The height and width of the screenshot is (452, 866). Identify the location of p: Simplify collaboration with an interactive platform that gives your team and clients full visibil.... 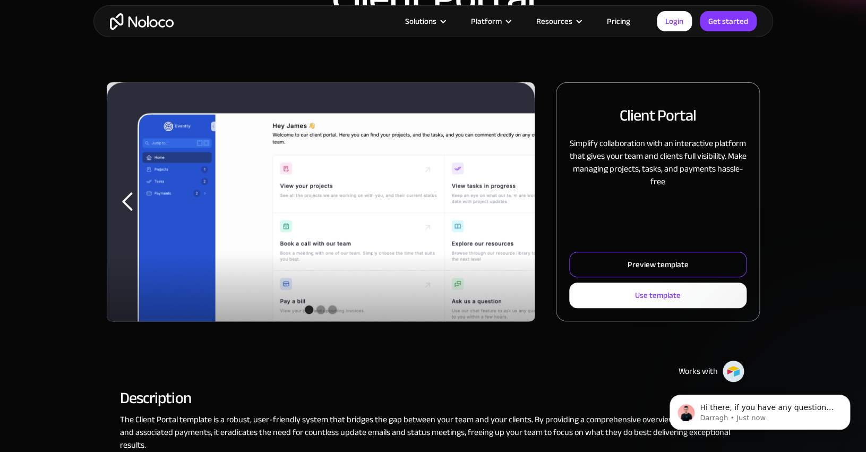
(657, 162).